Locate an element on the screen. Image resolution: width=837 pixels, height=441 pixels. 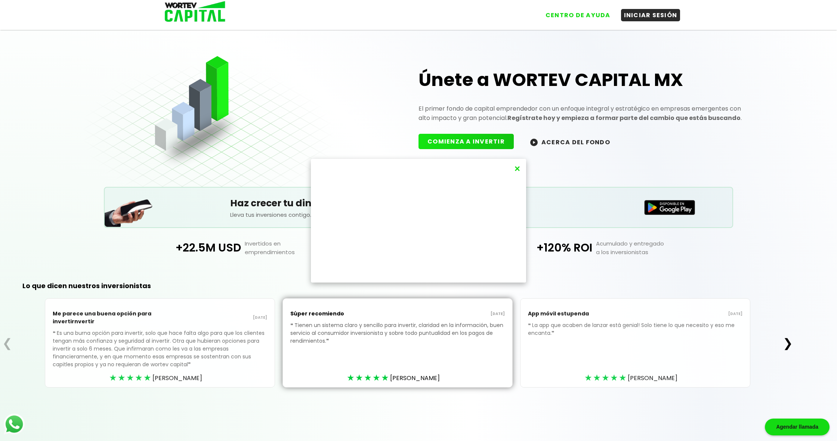
button: CENTRO DE AYUDA is located at coordinates (578, 15).